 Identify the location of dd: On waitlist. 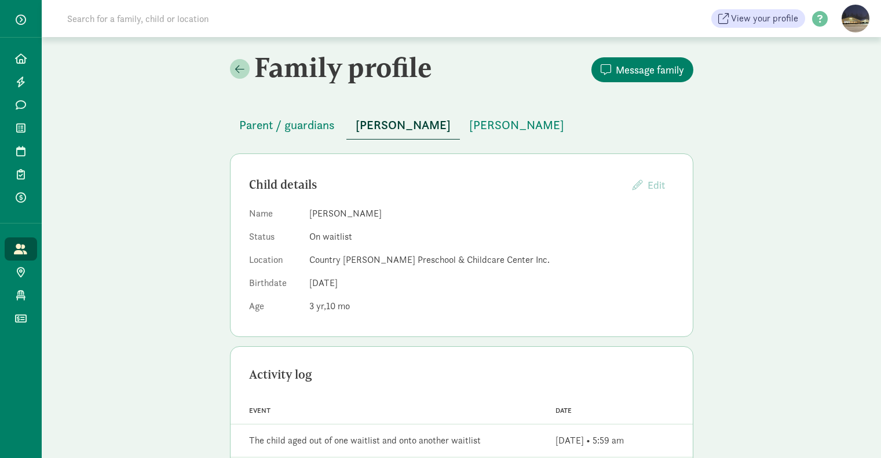
(492, 237).